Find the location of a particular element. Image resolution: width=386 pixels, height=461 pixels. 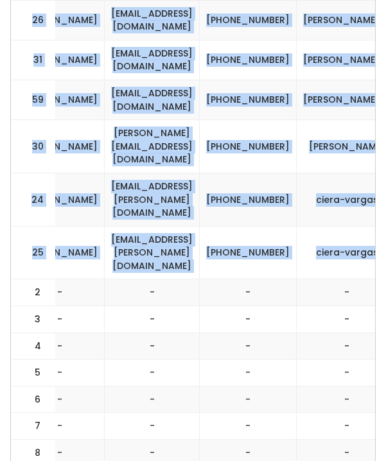

td: 5 is located at coordinates (33, 373).